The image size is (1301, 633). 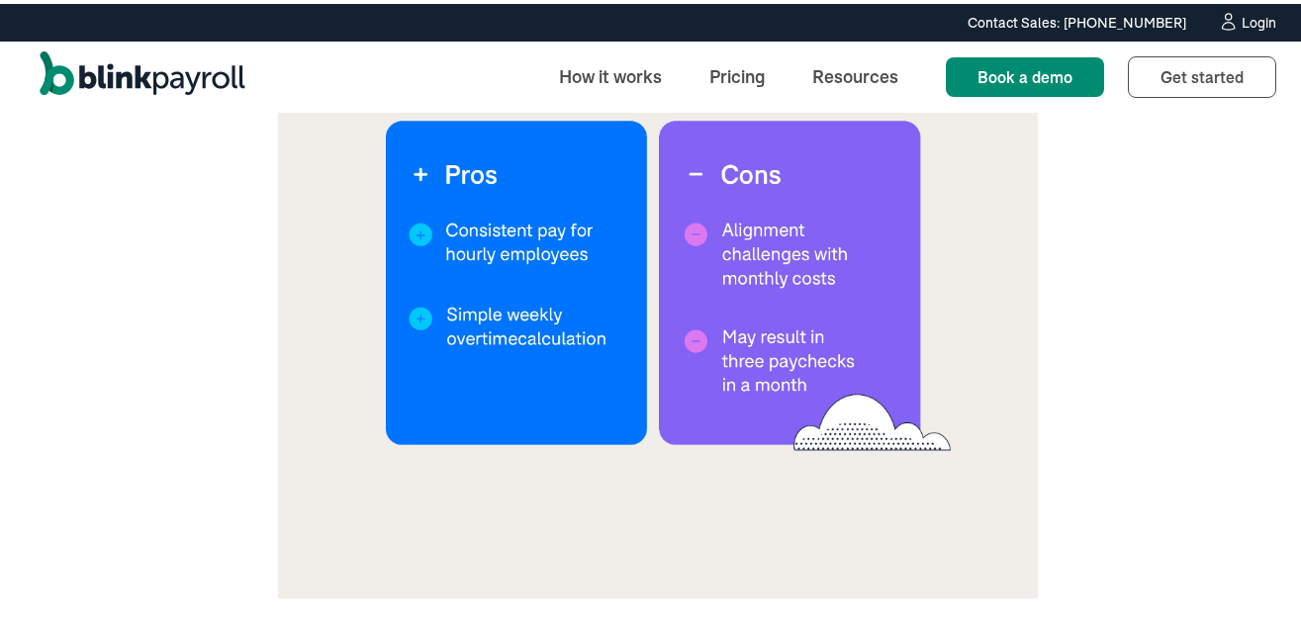 What do you see at coordinates (142, 73) in the screenshot?
I see `a: home` at bounding box center [142, 73].